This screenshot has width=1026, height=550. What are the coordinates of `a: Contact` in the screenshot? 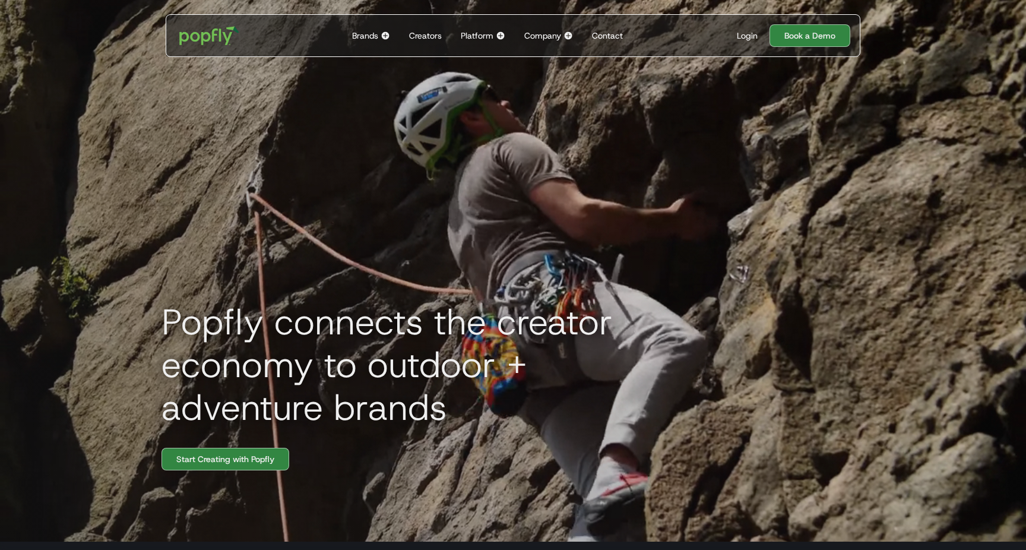 It's located at (607, 36).